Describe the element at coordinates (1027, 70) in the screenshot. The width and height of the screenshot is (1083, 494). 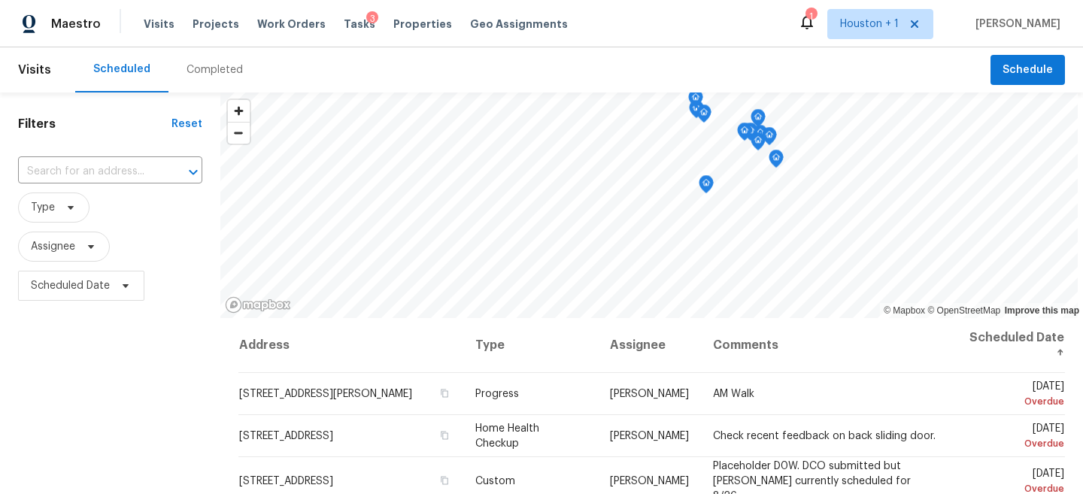
I see `button: Schedule` at that location.